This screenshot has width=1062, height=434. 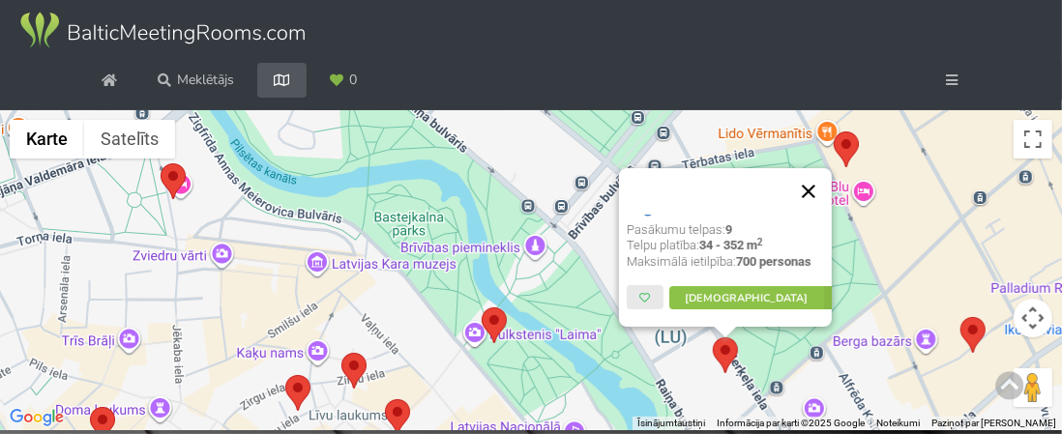 I want to click on sup: 2, so click(x=760, y=241).